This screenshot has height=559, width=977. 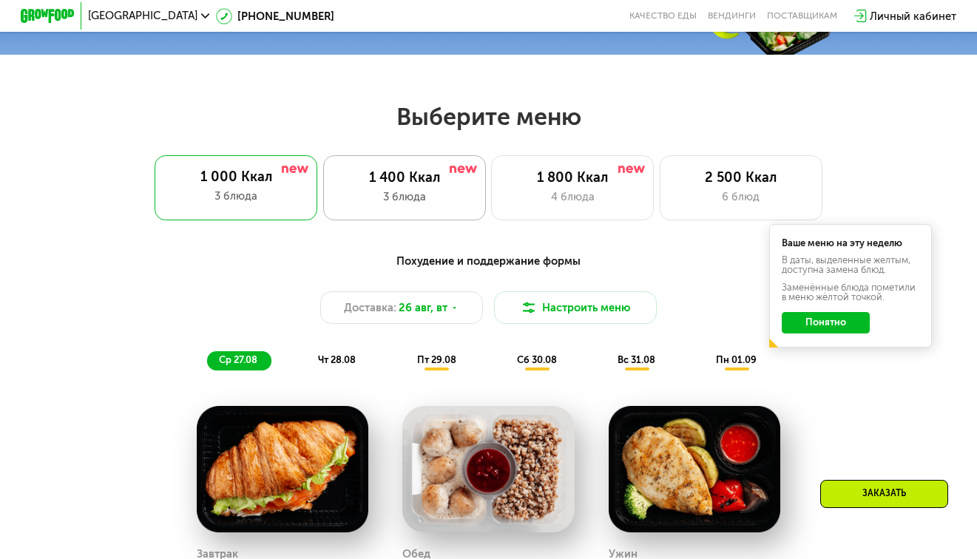 I want to click on button: Понятно, so click(x=826, y=323).